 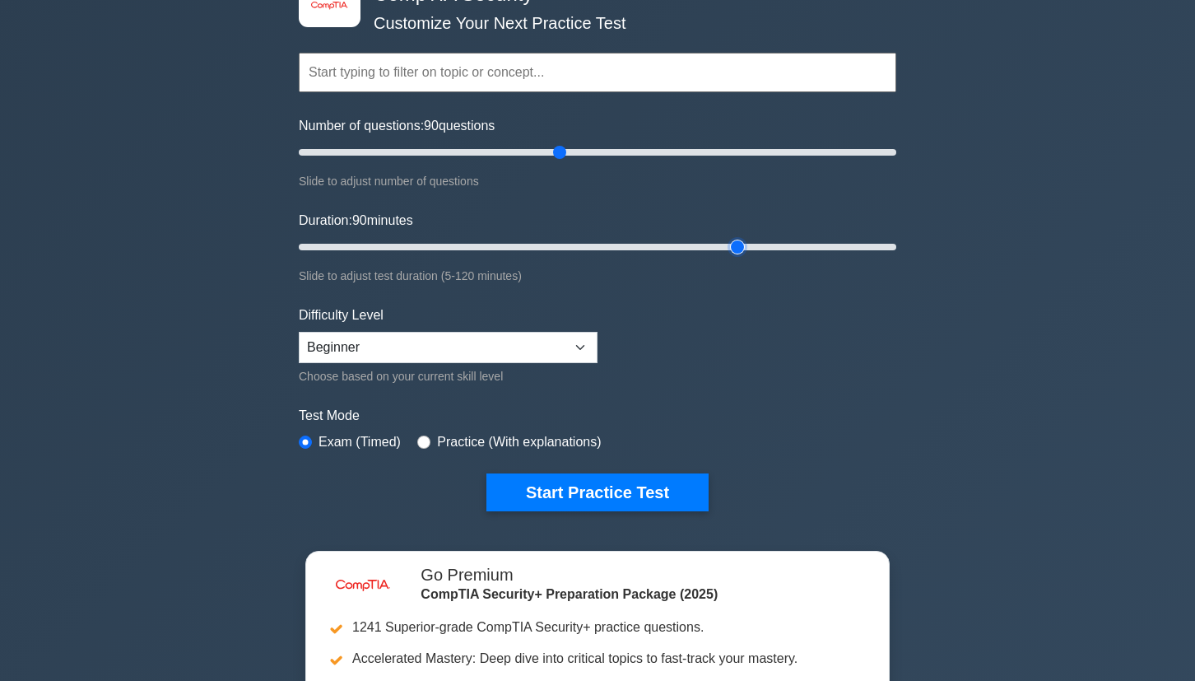 I want to click on label: Number of questions: questions, so click(x=397, y=126).